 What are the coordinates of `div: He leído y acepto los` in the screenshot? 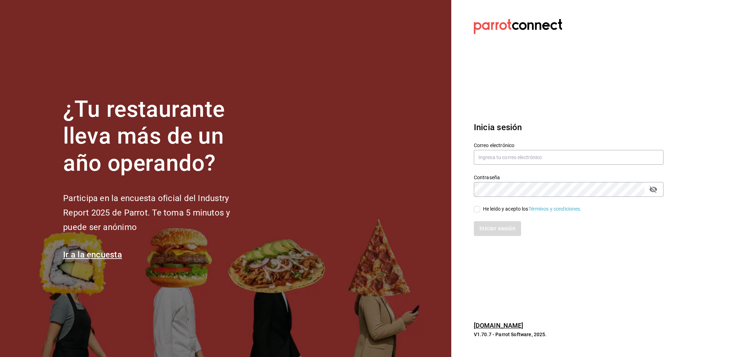 It's located at (532, 209).